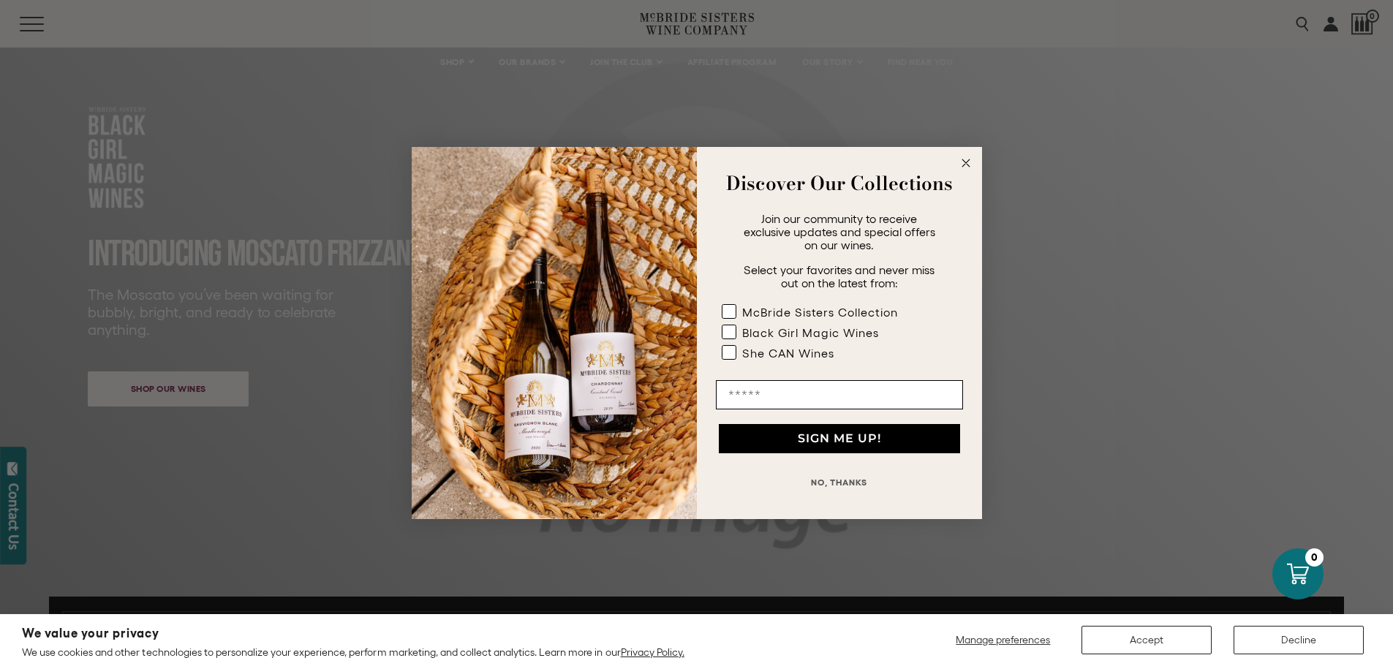 Image resolution: width=1393 pixels, height=666 pixels. I want to click on p: We use cookies and other technologies to personalize your experience, perform marketing, and coll..., so click(353, 652).